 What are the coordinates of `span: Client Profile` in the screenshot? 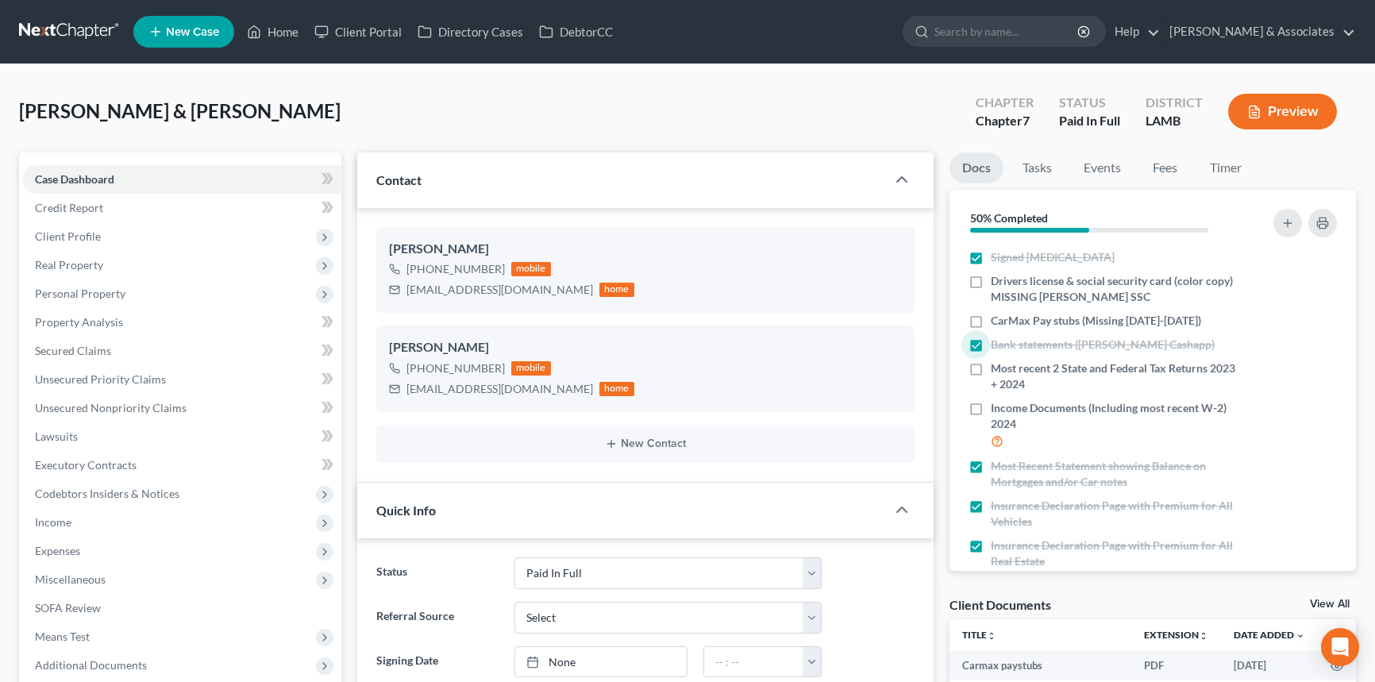 It's located at (67, 236).